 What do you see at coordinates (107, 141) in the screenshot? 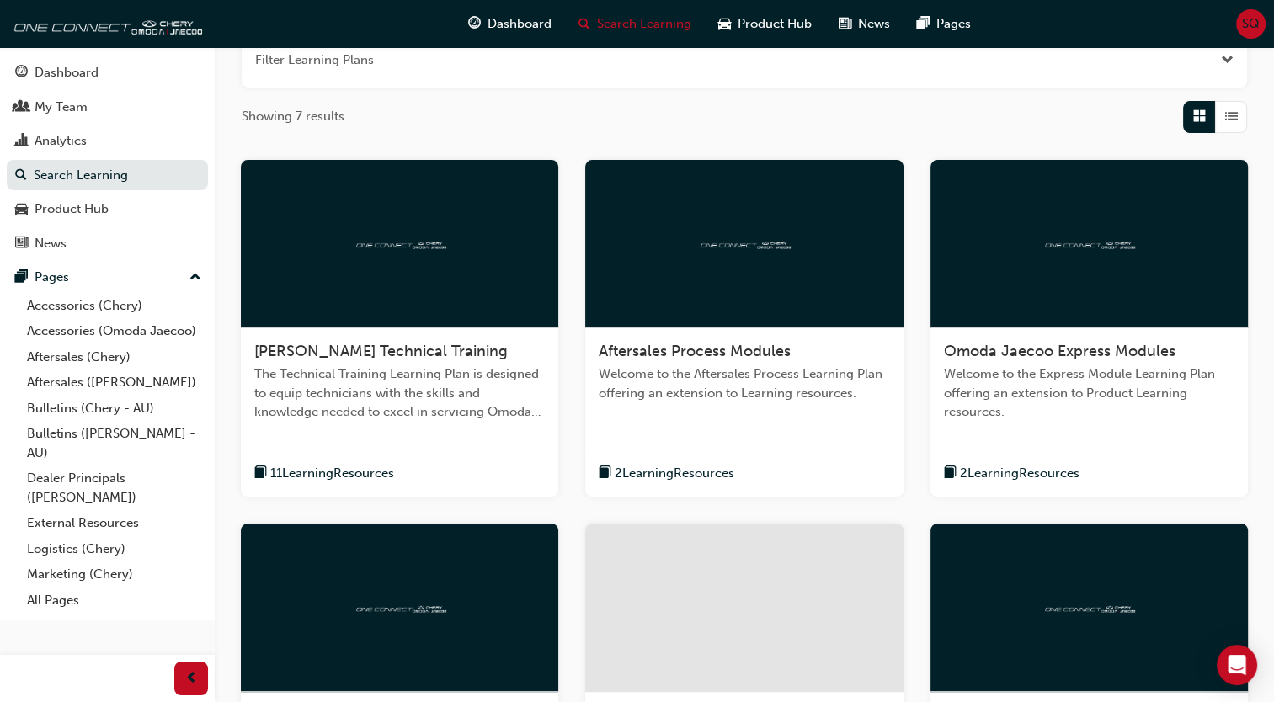
I see `a: Analytics` at bounding box center [107, 141].